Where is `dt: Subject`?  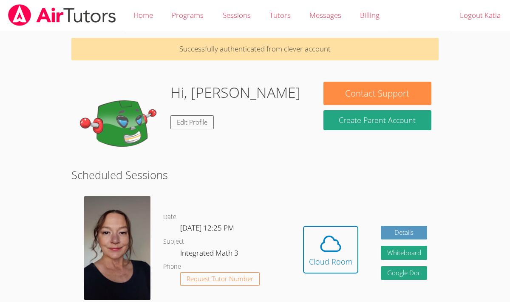 dt: Subject is located at coordinates (173, 241).